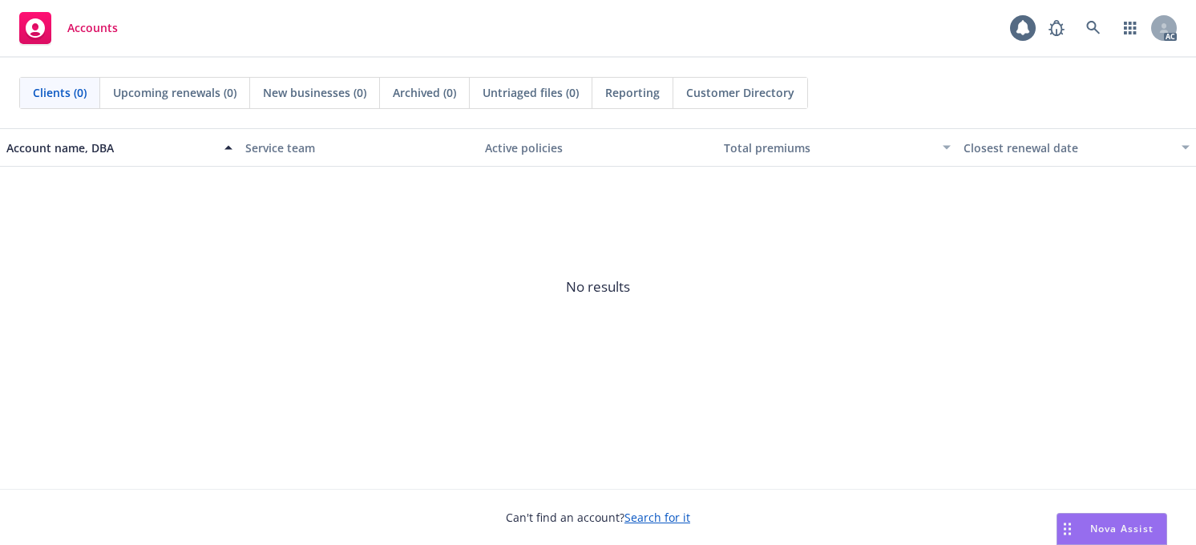 This screenshot has height=545, width=1196. Describe the element at coordinates (598, 148) in the screenshot. I see `div: Active policies` at that location.